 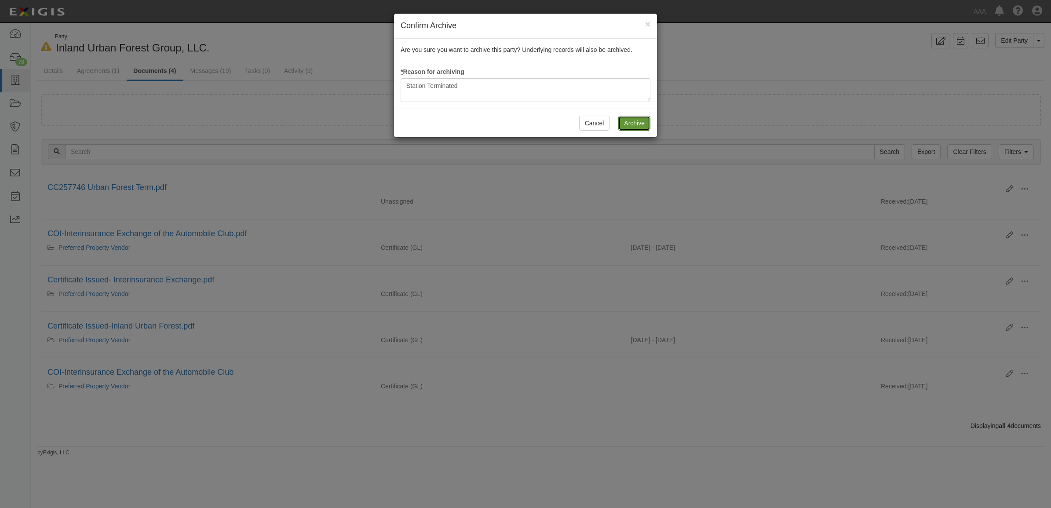 What do you see at coordinates (648, 24) in the screenshot?
I see `button: Close` at bounding box center [648, 24].